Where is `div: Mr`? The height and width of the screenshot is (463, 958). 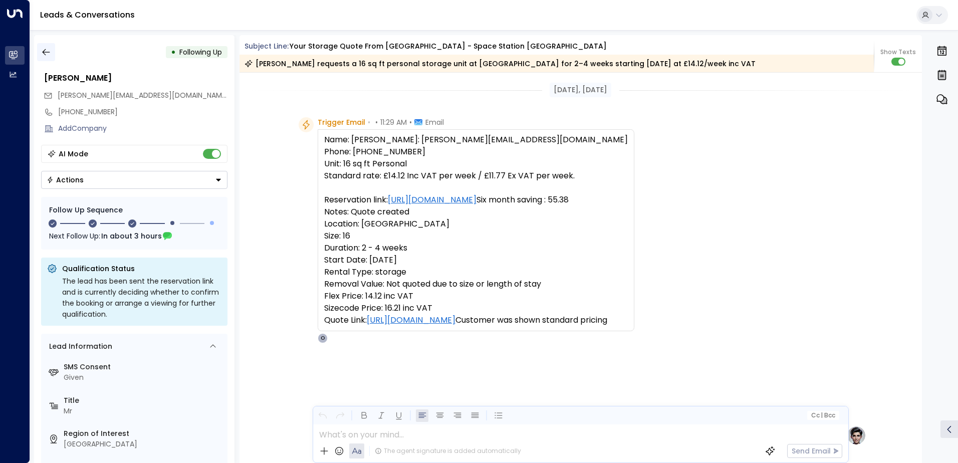 div: Mr is located at coordinates (143, 411).